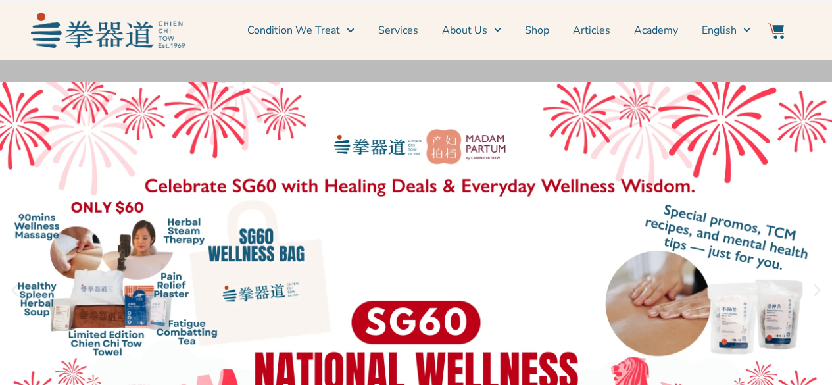 The image size is (832, 385). What do you see at coordinates (471, 30) in the screenshot?
I see `a: About Us` at bounding box center [471, 30].